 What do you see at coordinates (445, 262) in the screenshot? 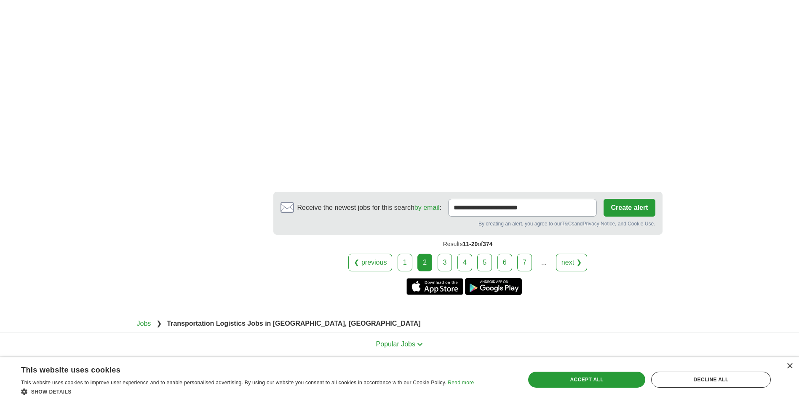
I see `a: 3` at bounding box center [445, 262].